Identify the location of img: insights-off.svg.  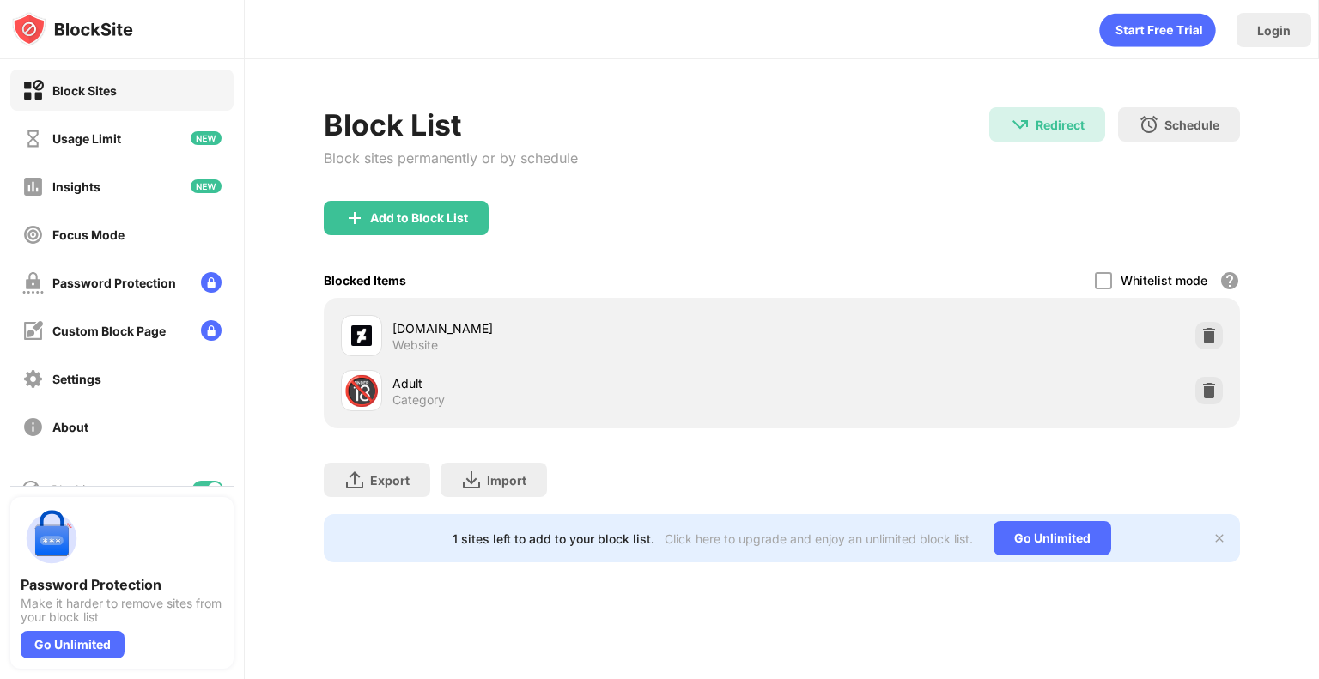
(33, 186).